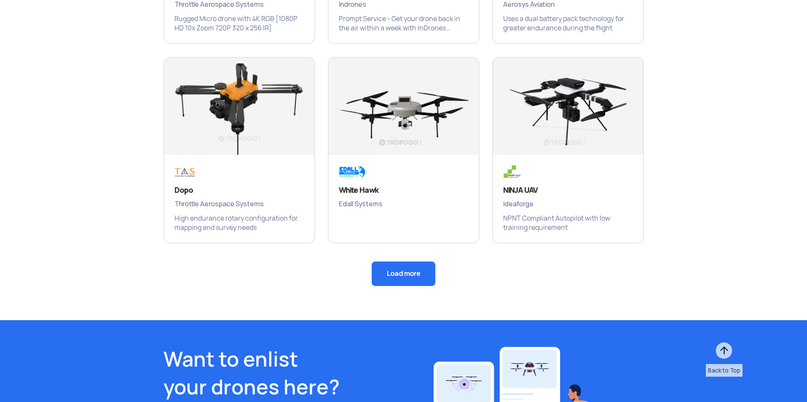  What do you see at coordinates (239, 150) in the screenshot?
I see `a: Drone ImageBrandDopoThrottle Aerospace SystemsHigh endurance rotary configuration for mapping and...` at bounding box center [239, 150].